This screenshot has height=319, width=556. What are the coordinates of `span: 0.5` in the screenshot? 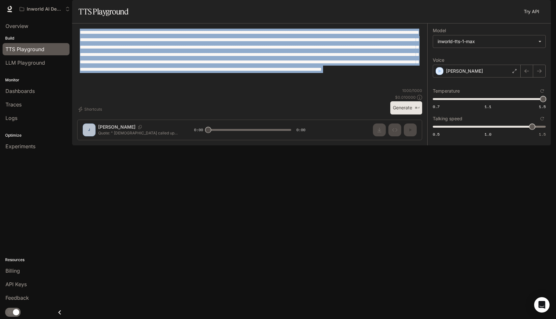 It's located at (436, 134).